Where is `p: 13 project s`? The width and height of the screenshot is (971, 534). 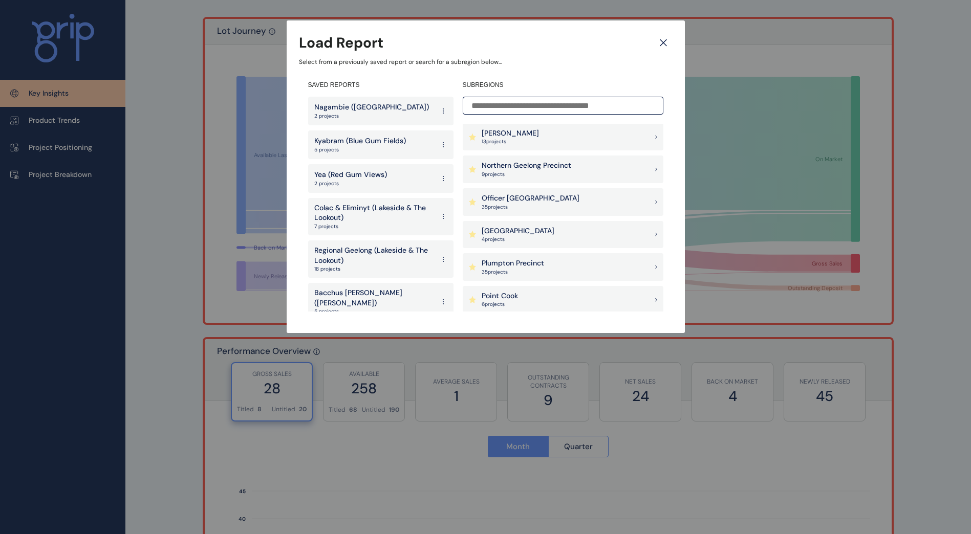
p: 13 project s is located at coordinates (510, 142).